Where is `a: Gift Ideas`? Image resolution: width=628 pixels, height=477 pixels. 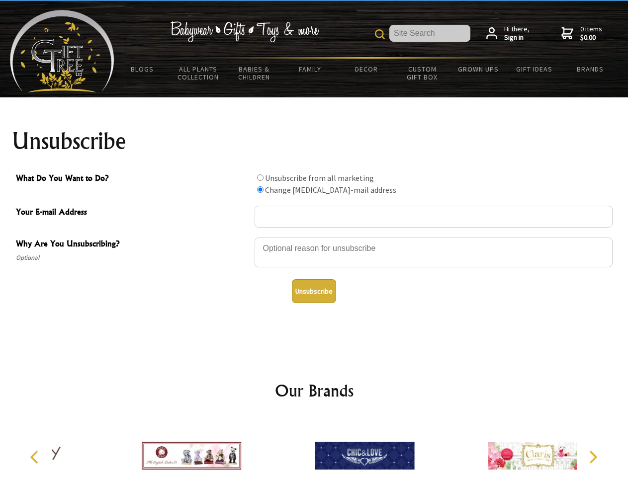
a: Gift Ideas is located at coordinates (534, 69).